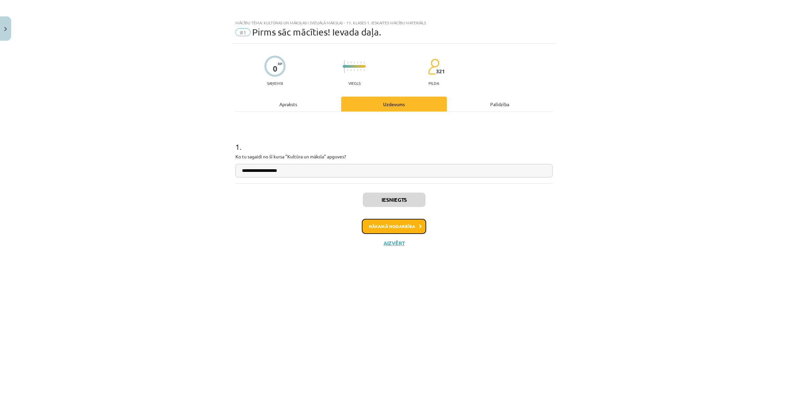  Describe the element at coordinates (441, 71) in the screenshot. I see `span: 321` at that location.